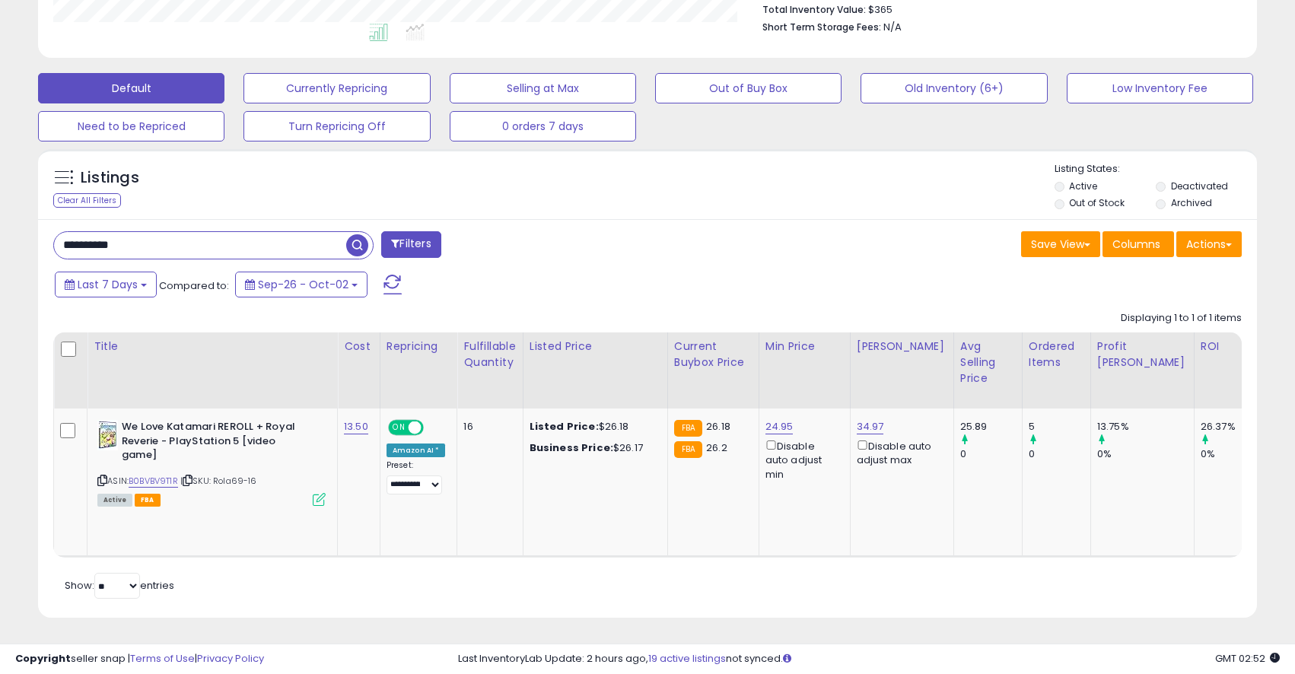  I want to click on b: Business Price:, so click(572, 447).